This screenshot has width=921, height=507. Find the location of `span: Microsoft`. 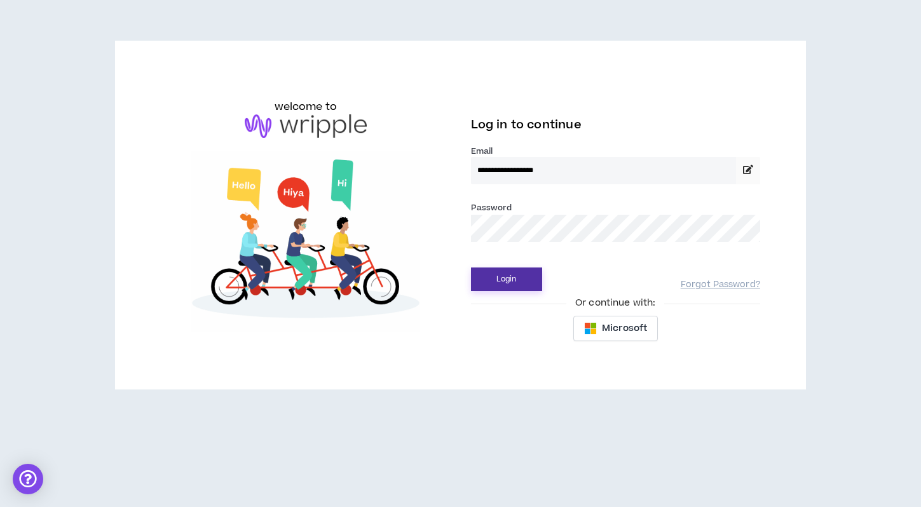

span: Microsoft is located at coordinates (624, 329).